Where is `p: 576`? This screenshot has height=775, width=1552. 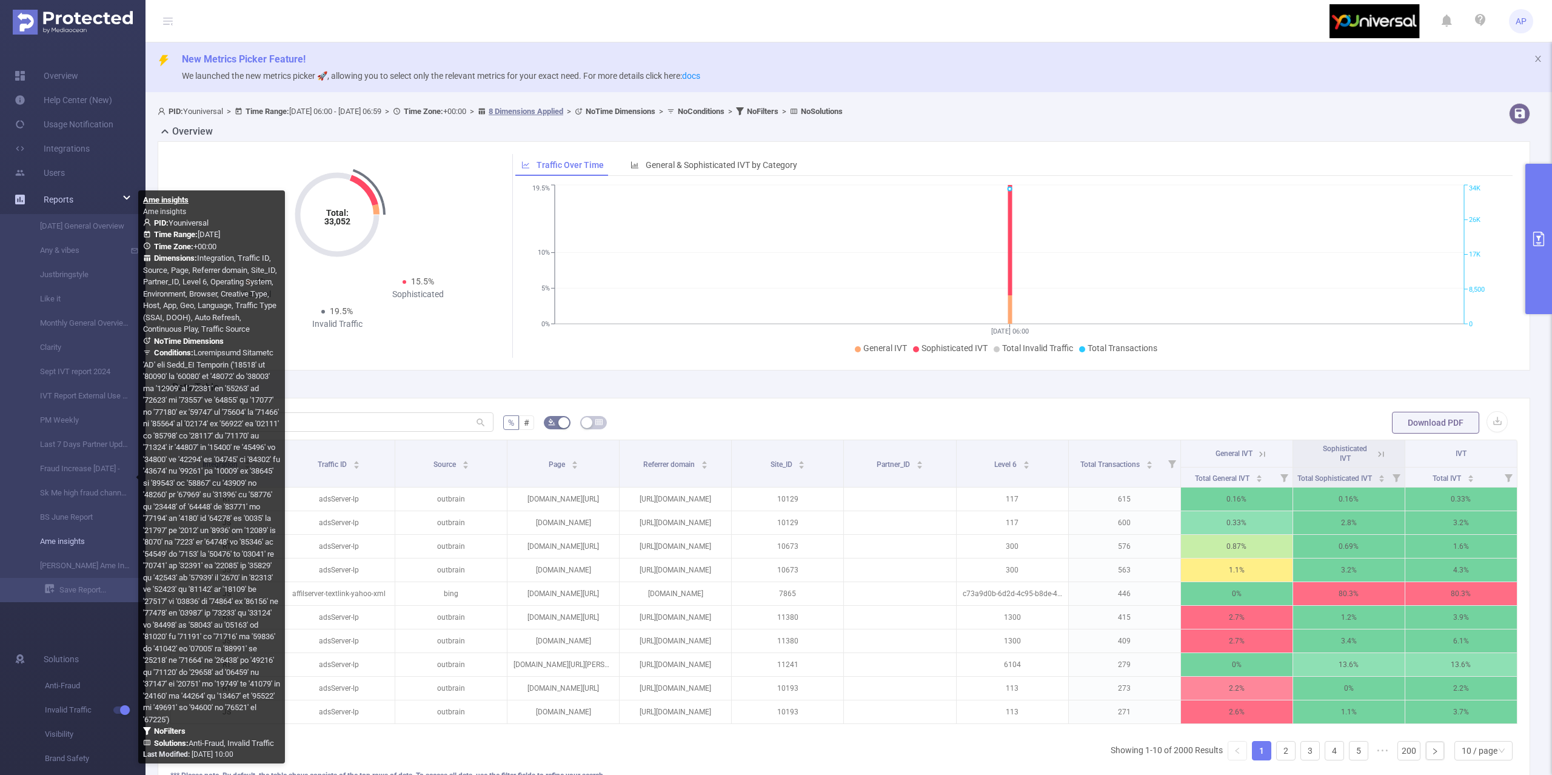
p: 576 is located at coordinates (1125, 546).